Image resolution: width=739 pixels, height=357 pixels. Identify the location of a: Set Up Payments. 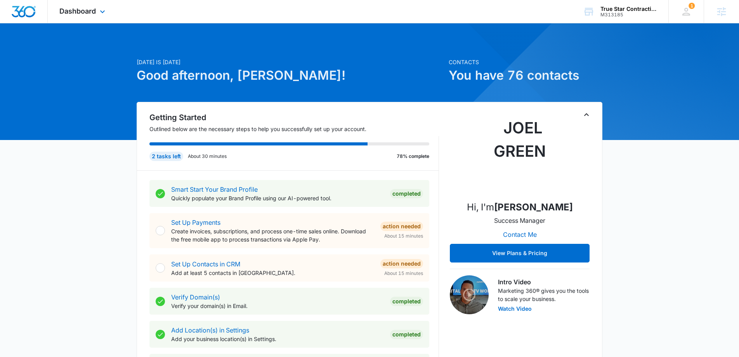
(196, 222).